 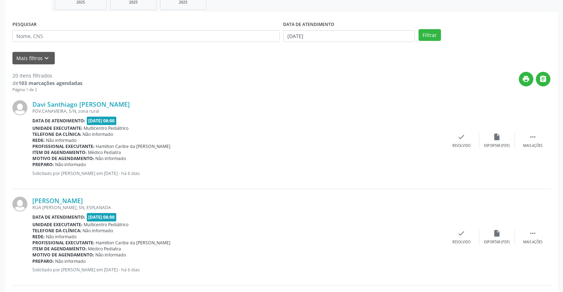 I want to click on input: Selecione um intervalo, so click(x=349, y=36).